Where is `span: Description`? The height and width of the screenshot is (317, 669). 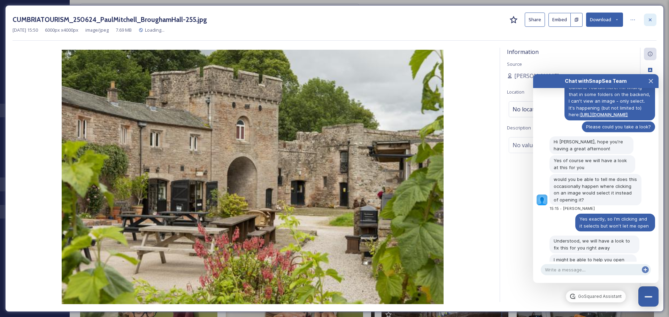
span: Description is located at coordinates (519, 128).